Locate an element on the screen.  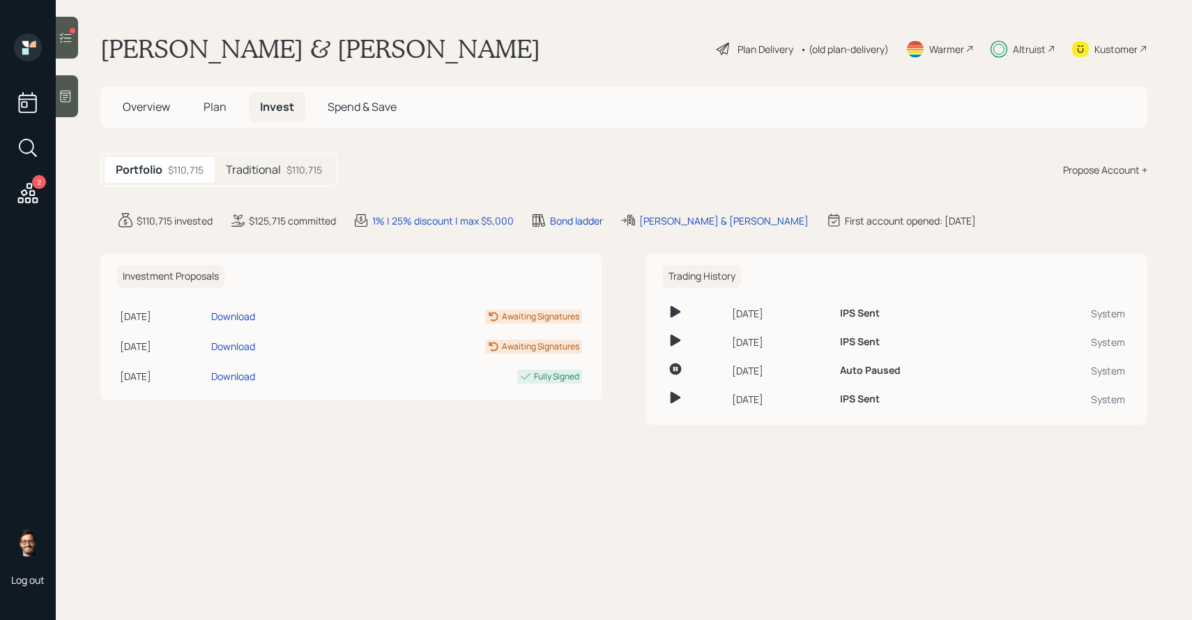
div: 1% | 25% discount | max $5,000 is located at coordinates (443, 220).